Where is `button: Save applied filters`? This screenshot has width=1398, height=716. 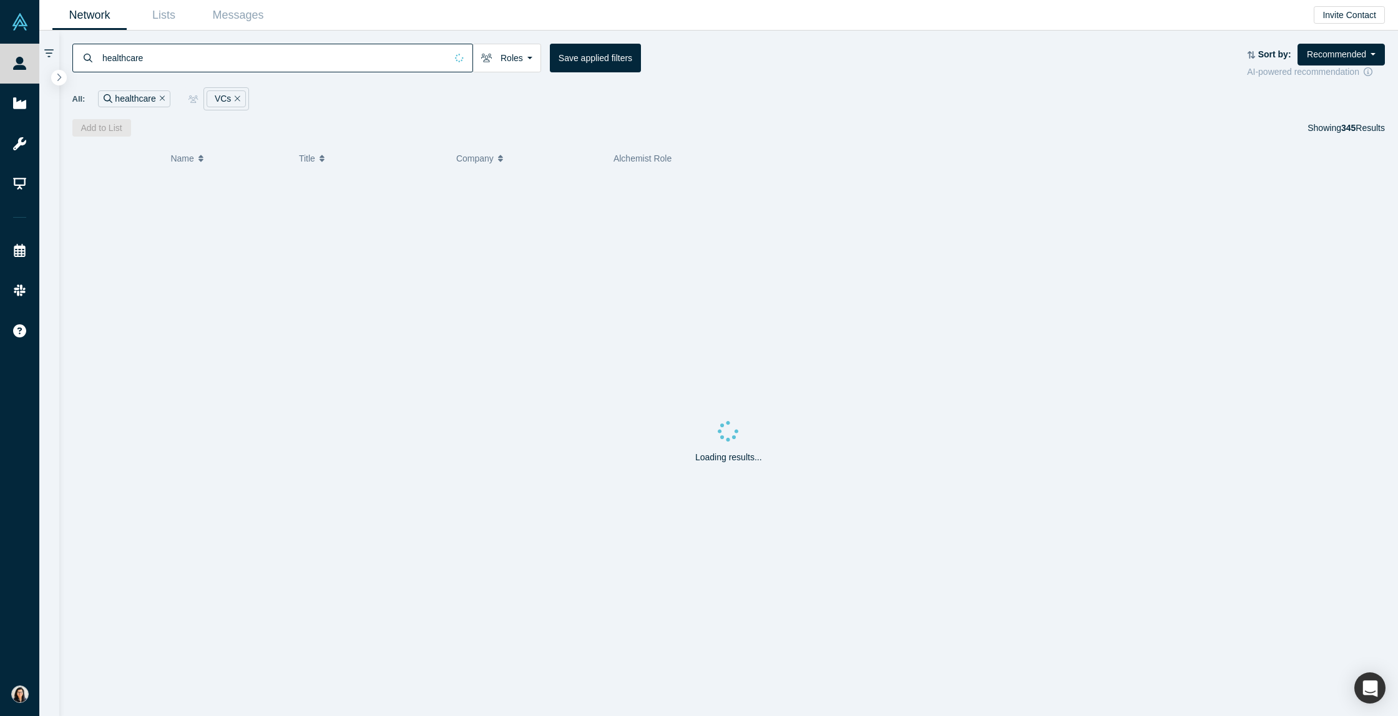 button: Save applied filters is located at coordinates (595, 58).